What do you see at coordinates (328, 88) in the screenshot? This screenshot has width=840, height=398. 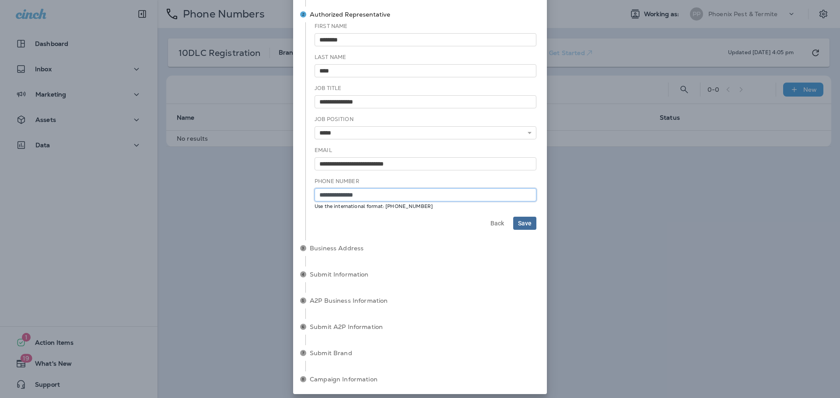 I see `label: Job Title` at bounding box center [328, 88].